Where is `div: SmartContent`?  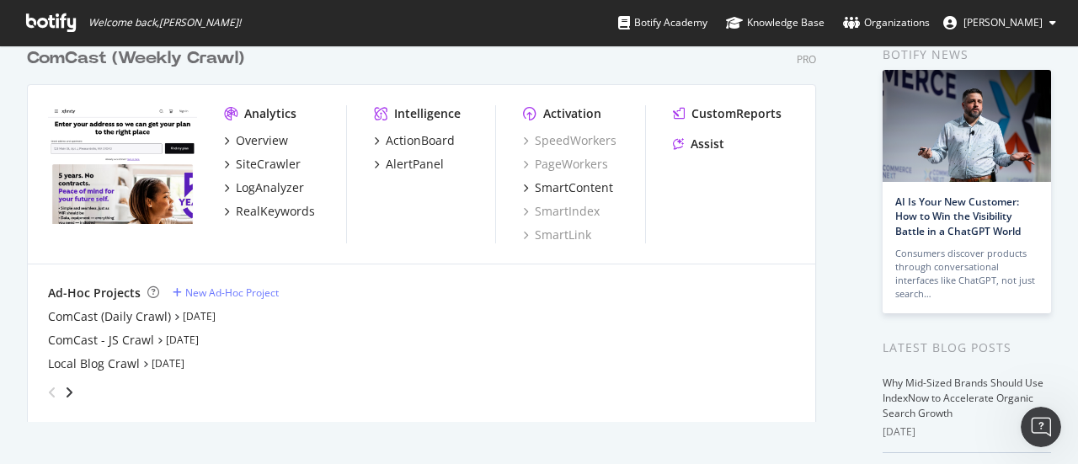
div: SmartContent is located at coordinates (573, 188).